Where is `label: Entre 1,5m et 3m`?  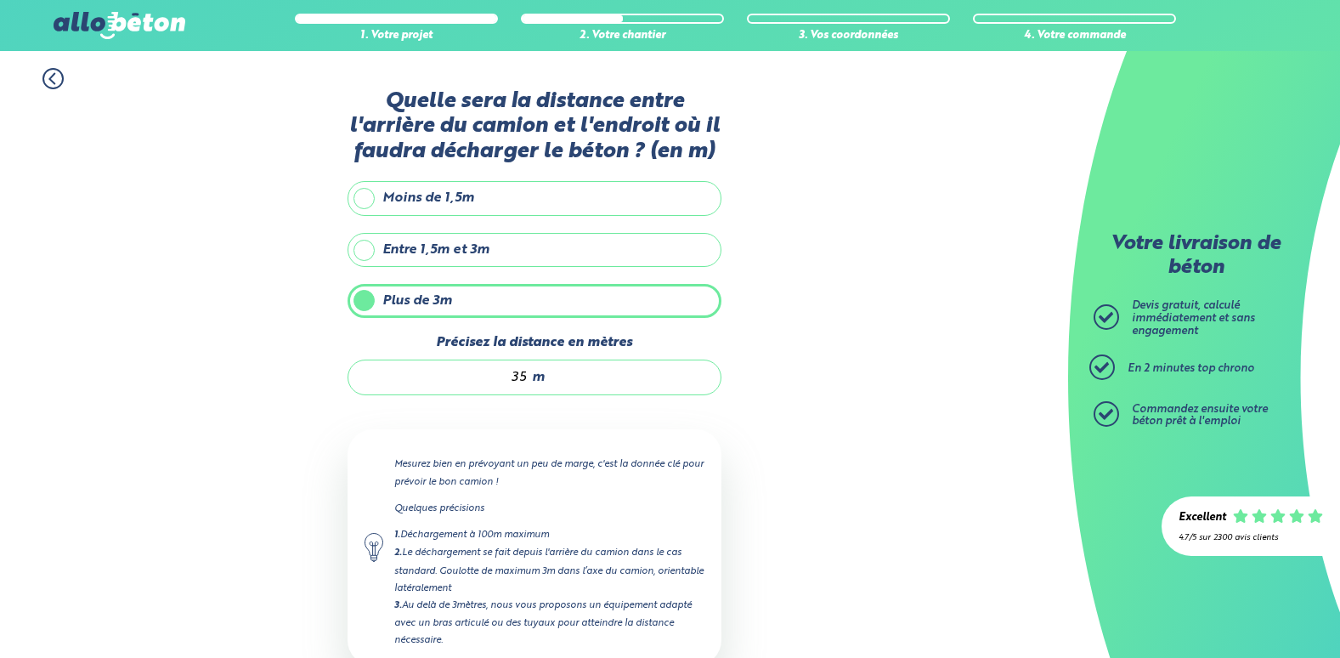
label: Entre 1,5m et 3m is located at coordinates (534, 250).